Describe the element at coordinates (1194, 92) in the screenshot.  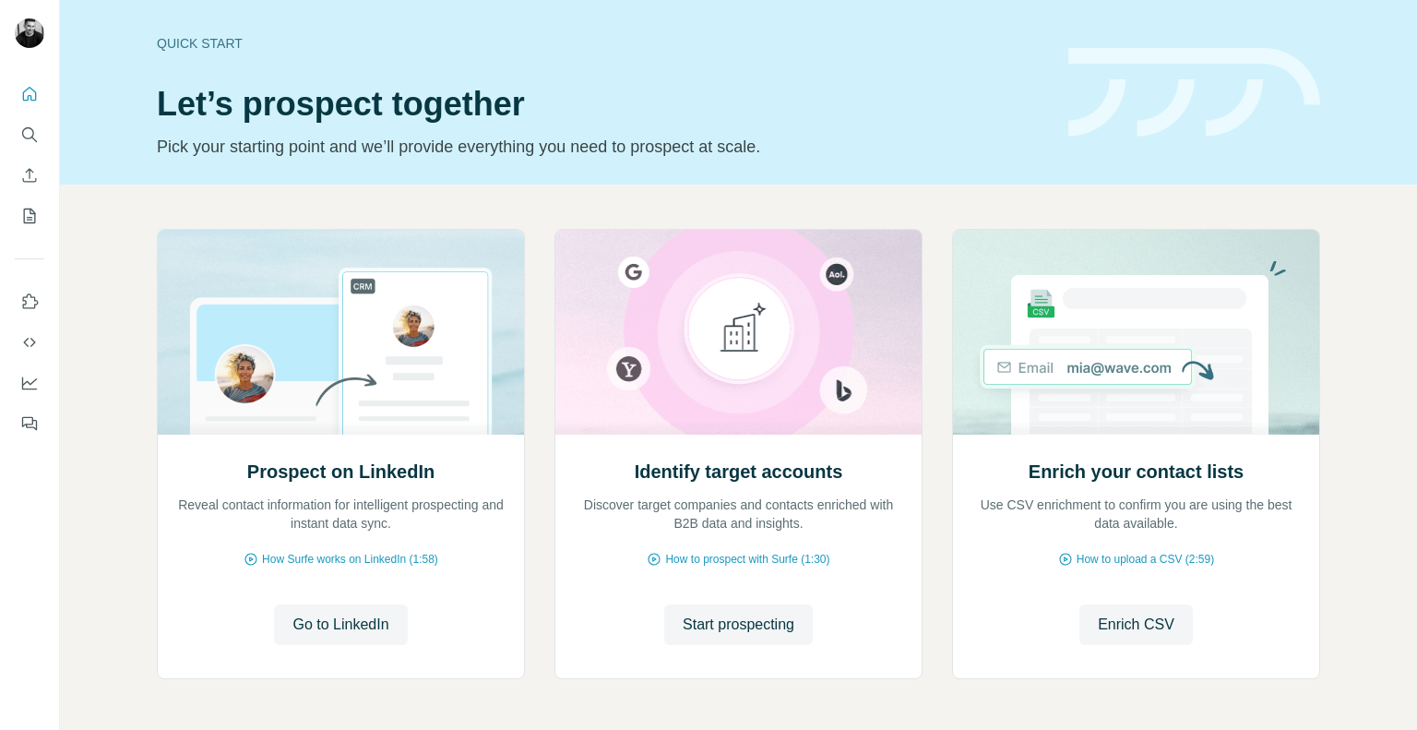
I see `img: banner` at that location.